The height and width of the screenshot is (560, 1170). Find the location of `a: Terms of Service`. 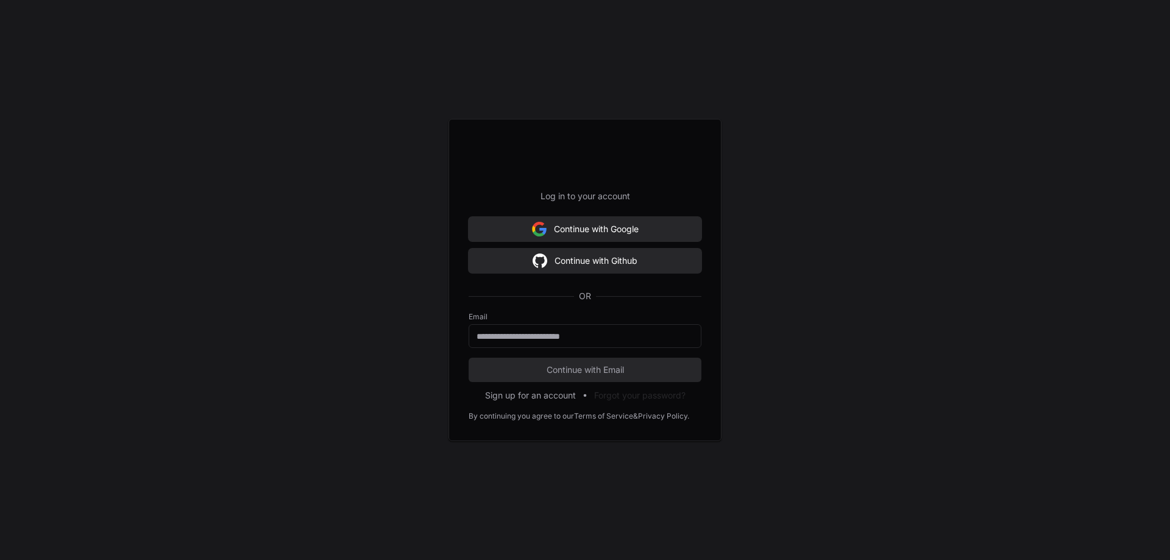

a: Terms of Service is located at coordinates (603, 416).